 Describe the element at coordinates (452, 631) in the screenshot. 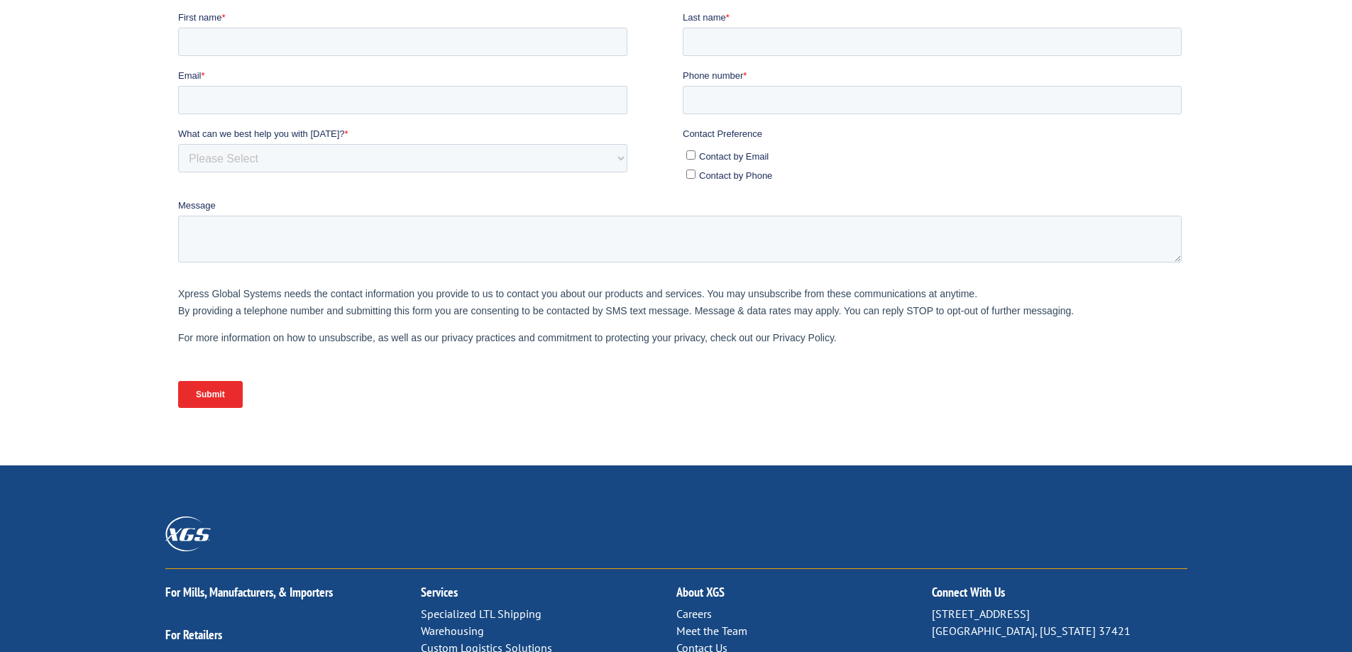

I see `a: Warehousing` at that location.